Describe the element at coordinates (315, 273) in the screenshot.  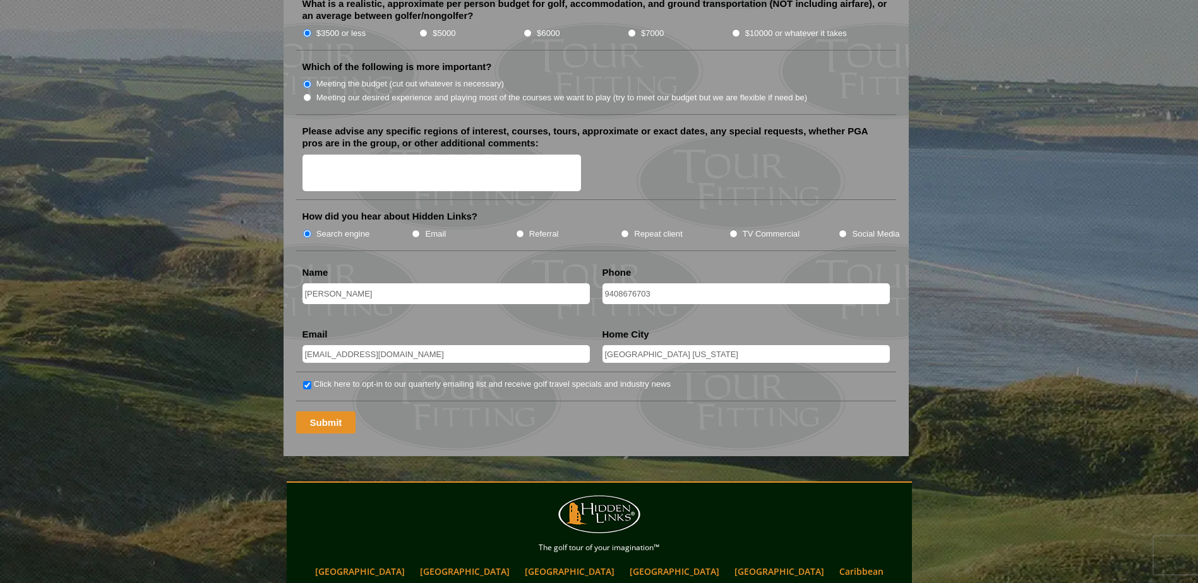
I see `label: Name` at that location.